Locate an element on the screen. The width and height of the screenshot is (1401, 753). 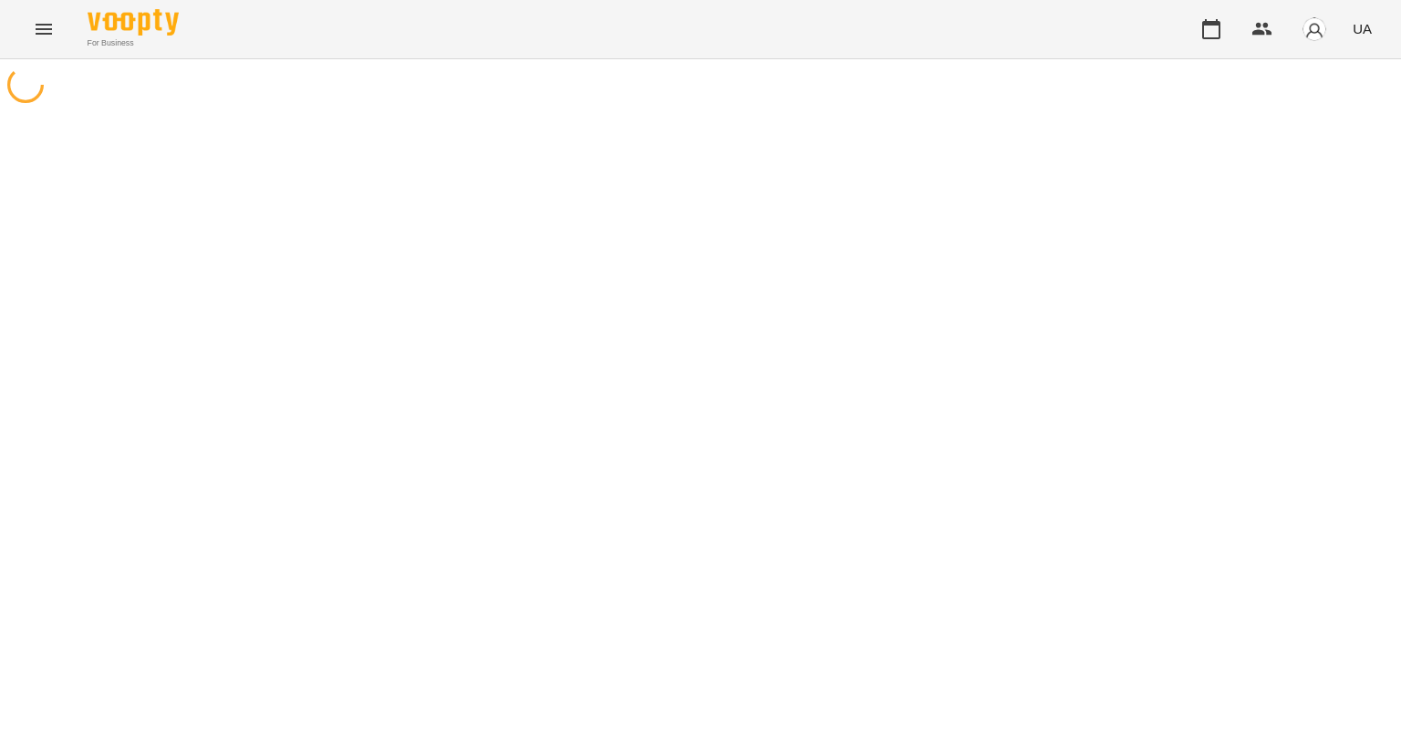
img: Voopty Logo is located at coordinates (133, 22).